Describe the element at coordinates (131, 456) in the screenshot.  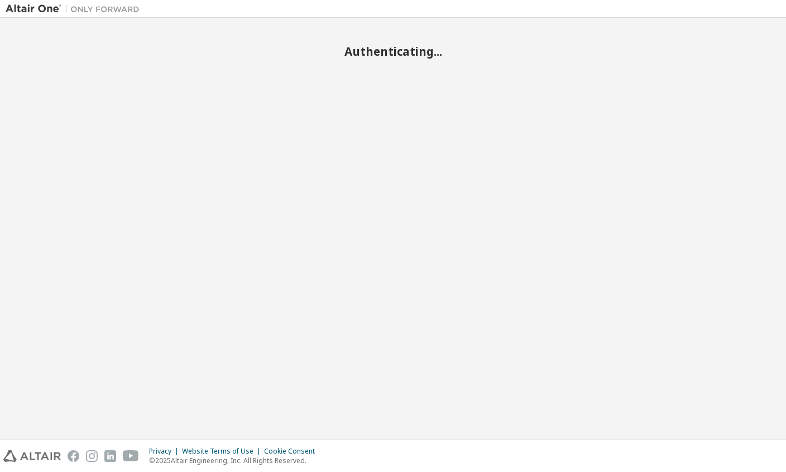
I see `img: youtube.svg` at that location.